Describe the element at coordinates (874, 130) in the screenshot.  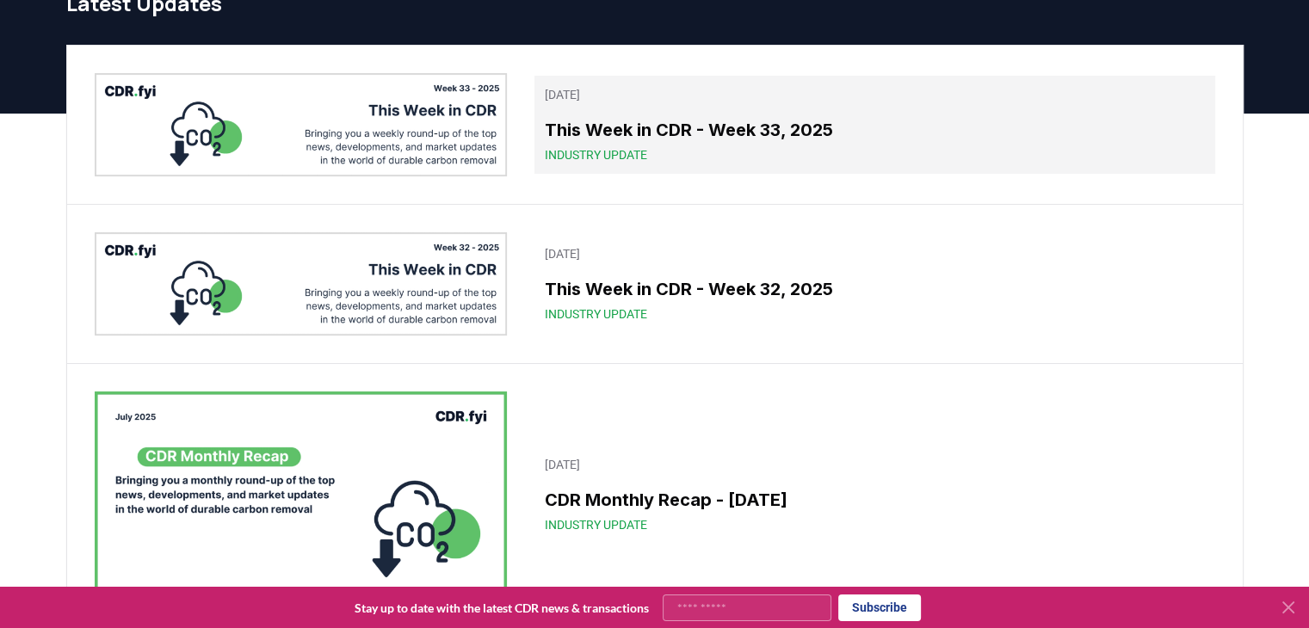
I see `h3: This Week in CDR - Week 33, 2025` at that location.